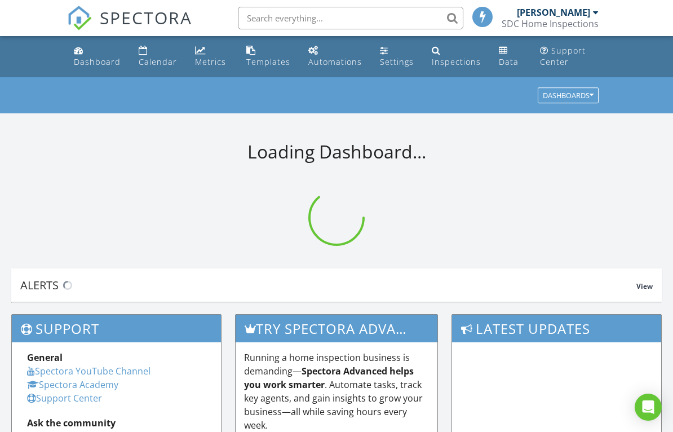  What do you see at coordinates (130, 27) in the screenshot?
I see `a: SPECTORA` at bounding box center [130, 27].